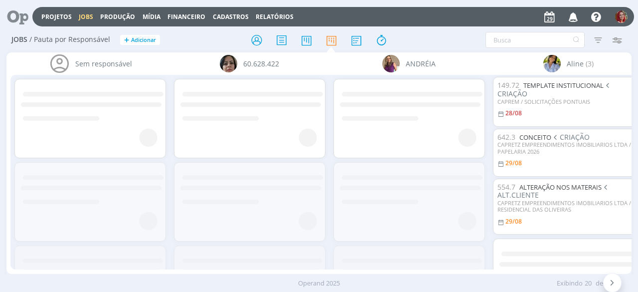 The width and height of the screenshot is (638, 292). What do you see at coordinates (561, 187) in the screenshot?
I see `a: ALTERAÇÃO NOS MATERAIS` at bounding box center [561, 187].